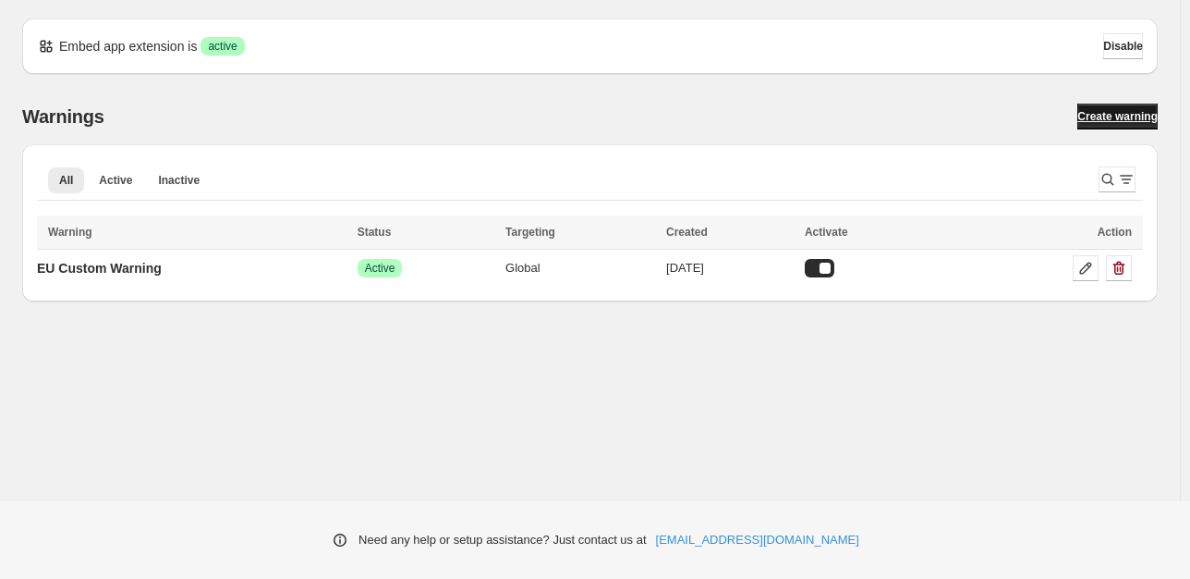 The width and height of the screenshot is (1190, 579). Describe the element at coordinates (70, 232) in the screenshot. I see `span: Warning` at that location.